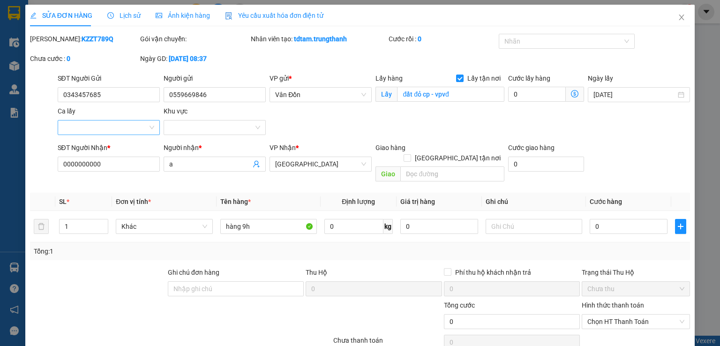  Describe the element at coordinates (320, 39) in the screenshot. I see `b: tdtam.trungthanh` at that location.